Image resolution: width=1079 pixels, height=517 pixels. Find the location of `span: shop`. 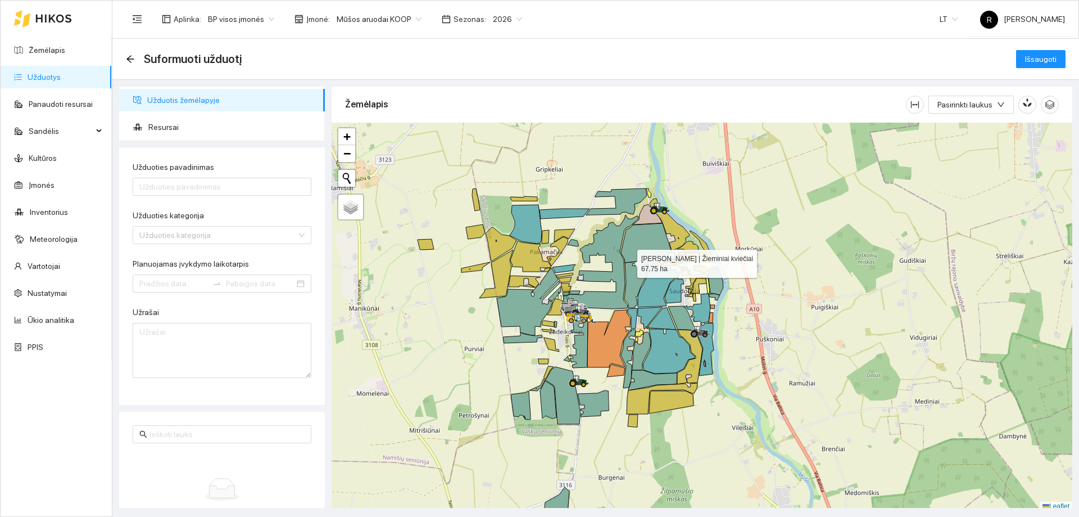

span: shop is located at coordinates (299, 19).